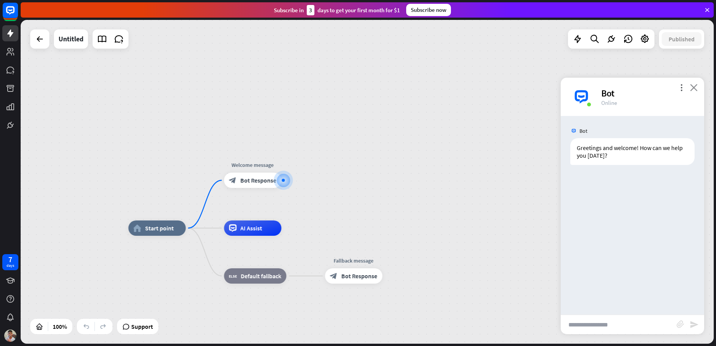 The image size is (716, 346). Describe the element at coordinates (18, 15) in the screenshot. I see `button: Open LiveChat chat widget` at that location.